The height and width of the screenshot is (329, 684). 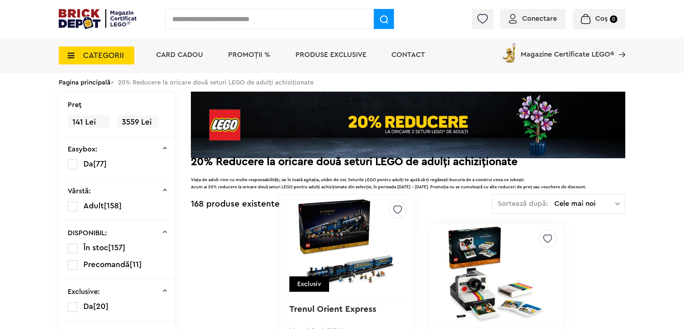 What do you see at coordinates (408, 125) in the screenshot?
I see `img: Landing page banner` at bounding box center [408, 125].